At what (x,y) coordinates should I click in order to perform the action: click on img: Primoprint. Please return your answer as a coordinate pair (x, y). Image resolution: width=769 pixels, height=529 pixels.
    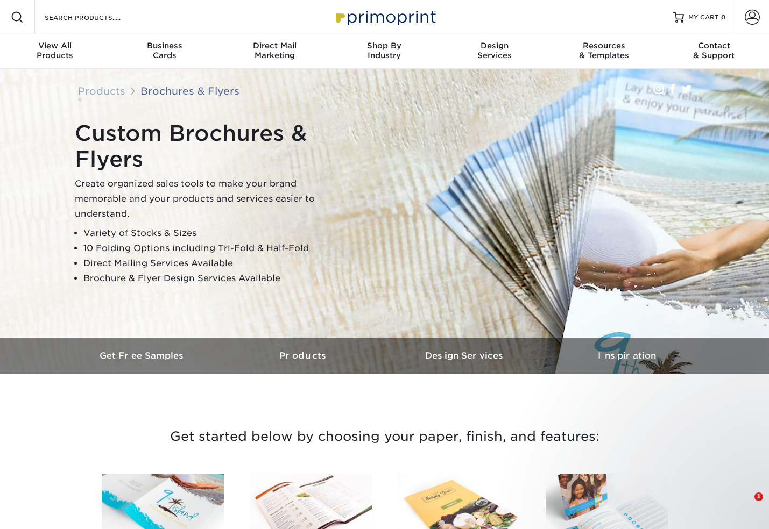
    Looking at the image, I should click on (385, 17).